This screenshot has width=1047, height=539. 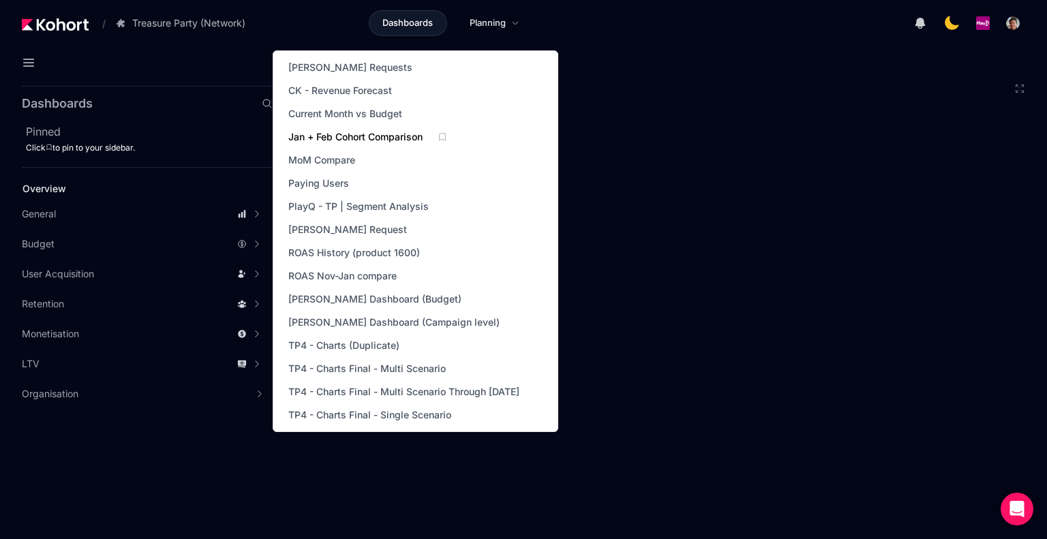 I want to click on span: Paying Users, so click(x=318, y=183).